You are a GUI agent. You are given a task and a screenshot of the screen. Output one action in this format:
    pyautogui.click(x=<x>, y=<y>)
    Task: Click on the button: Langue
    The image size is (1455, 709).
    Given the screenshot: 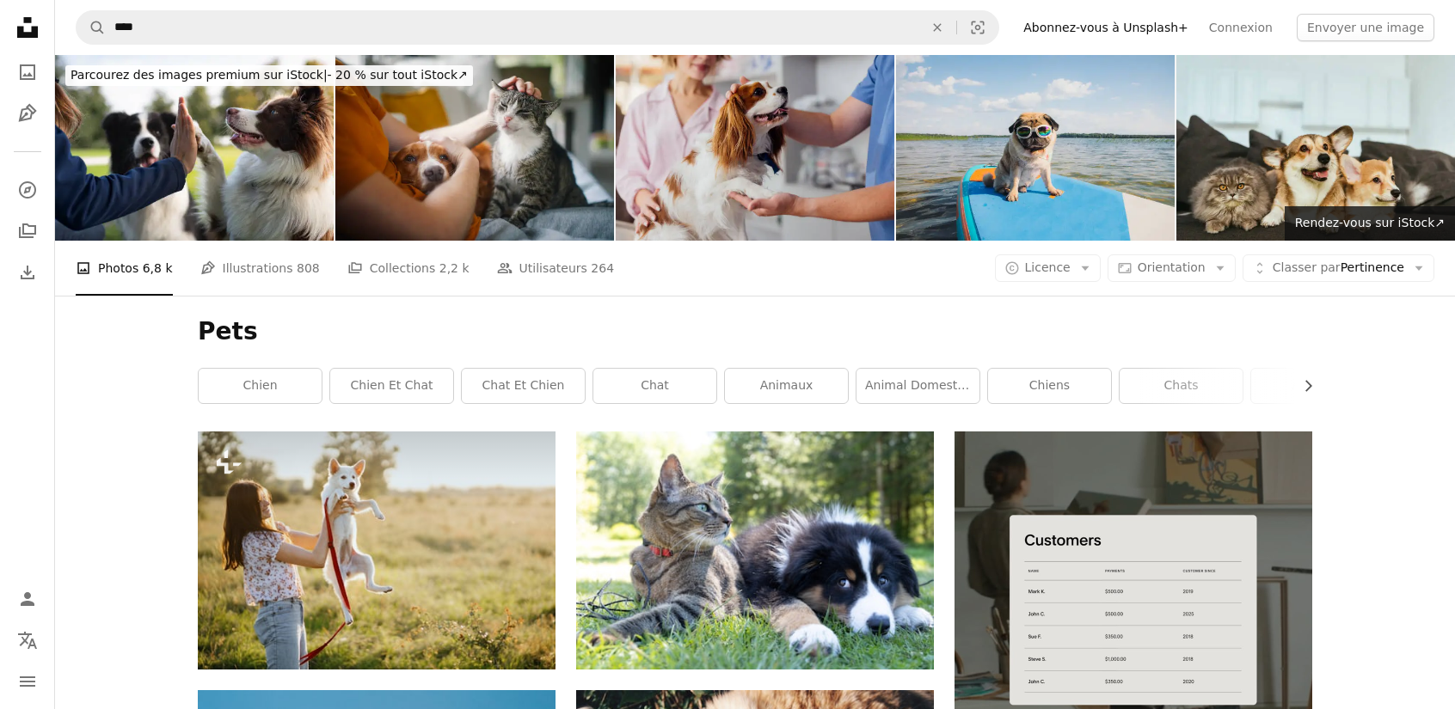 What is the action you would take?
    pyautogui.click(x=28, y=641)
    